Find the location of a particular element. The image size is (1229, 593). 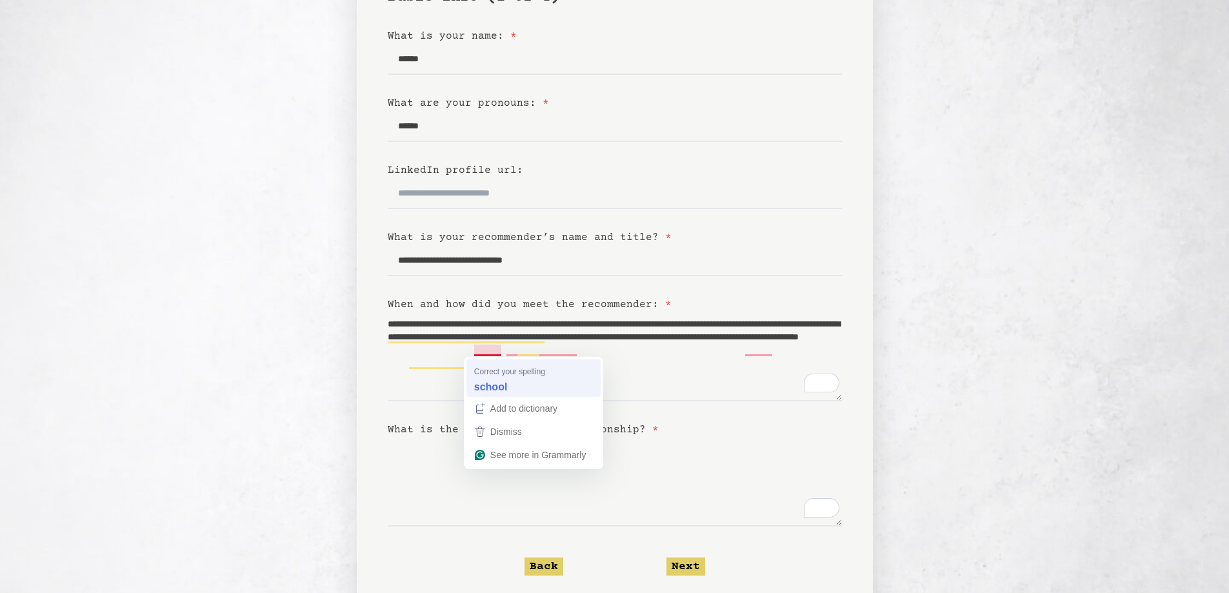

label: What is the nature of your relationship? is located at coordinates (523, 430).